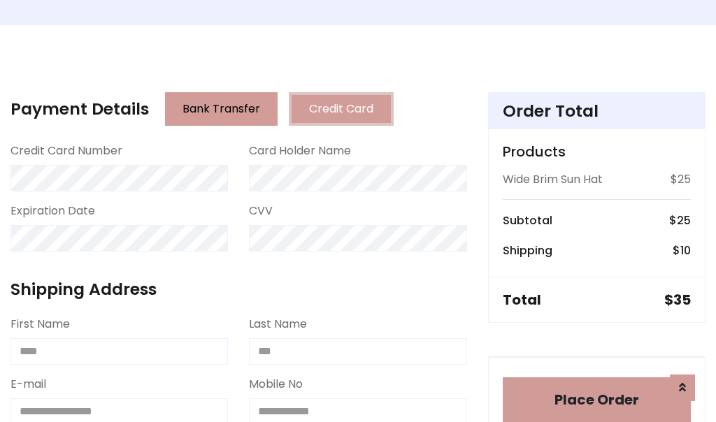 Image resolution: width=716 pixels, height=422 pixels. I want to click on h4: Order Total, so click(597, 111).